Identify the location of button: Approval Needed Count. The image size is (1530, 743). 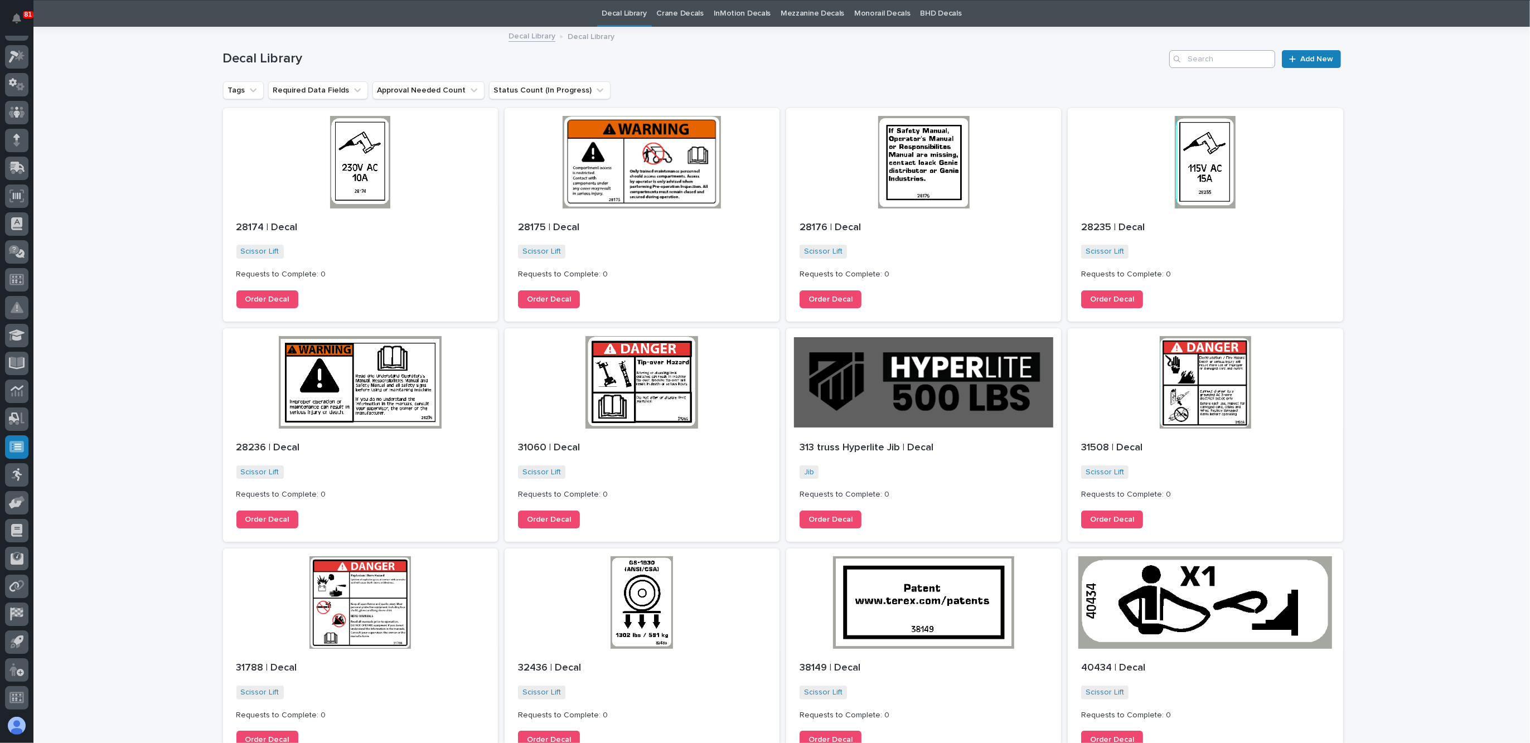
(428, 90).